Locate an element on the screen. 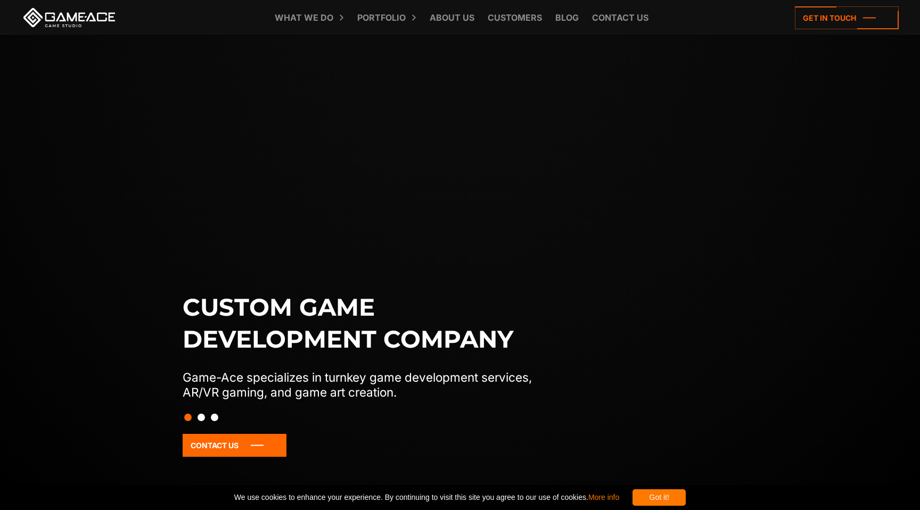 The width and height of the screenshot is (920, 510). div: Got it! is located at coordinates (659, 497).